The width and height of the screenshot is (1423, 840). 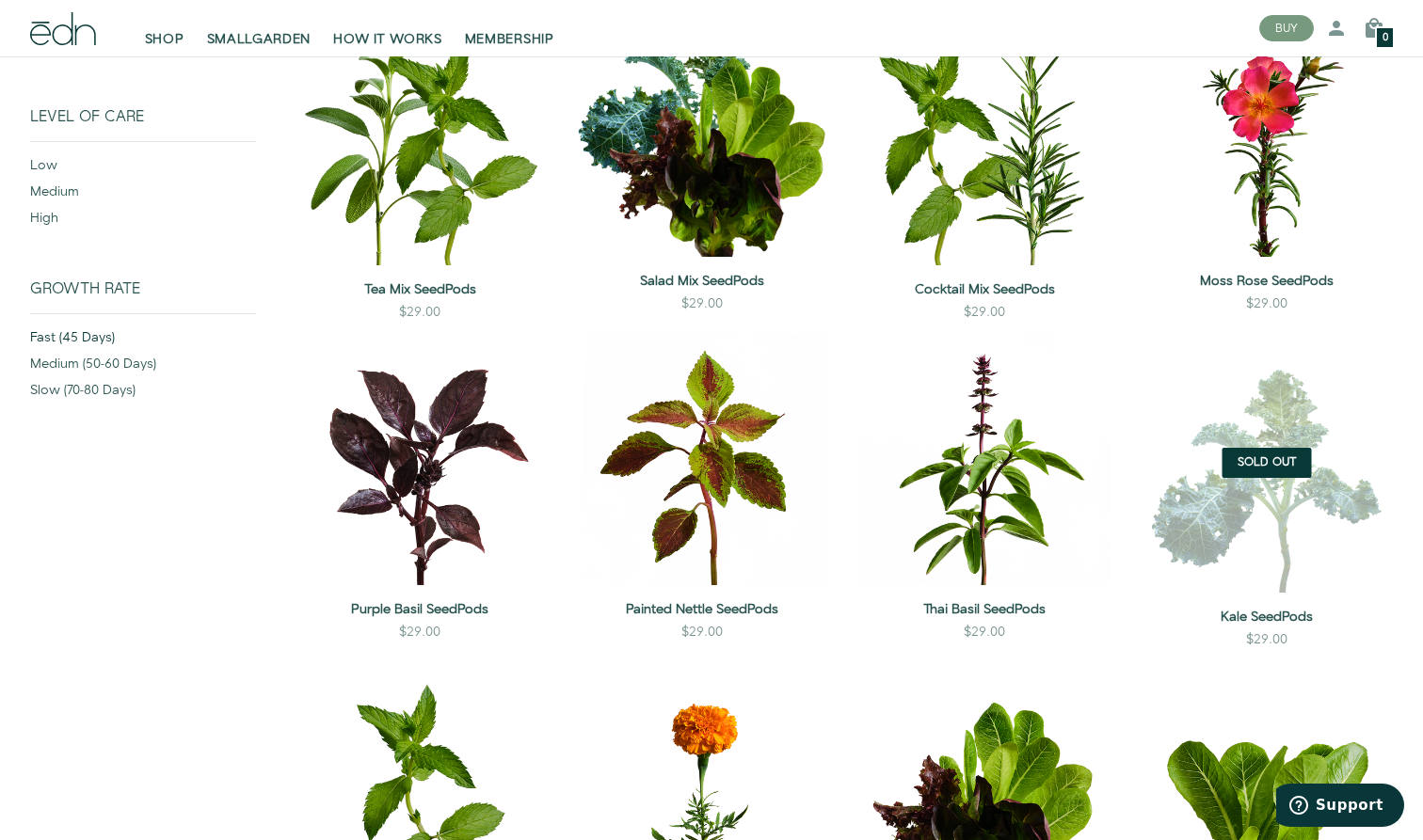 What do you see at coordinates (387, 39) in the screenshot?
I see `span: HOW IT WORKS` at bounding box center [387, 39].